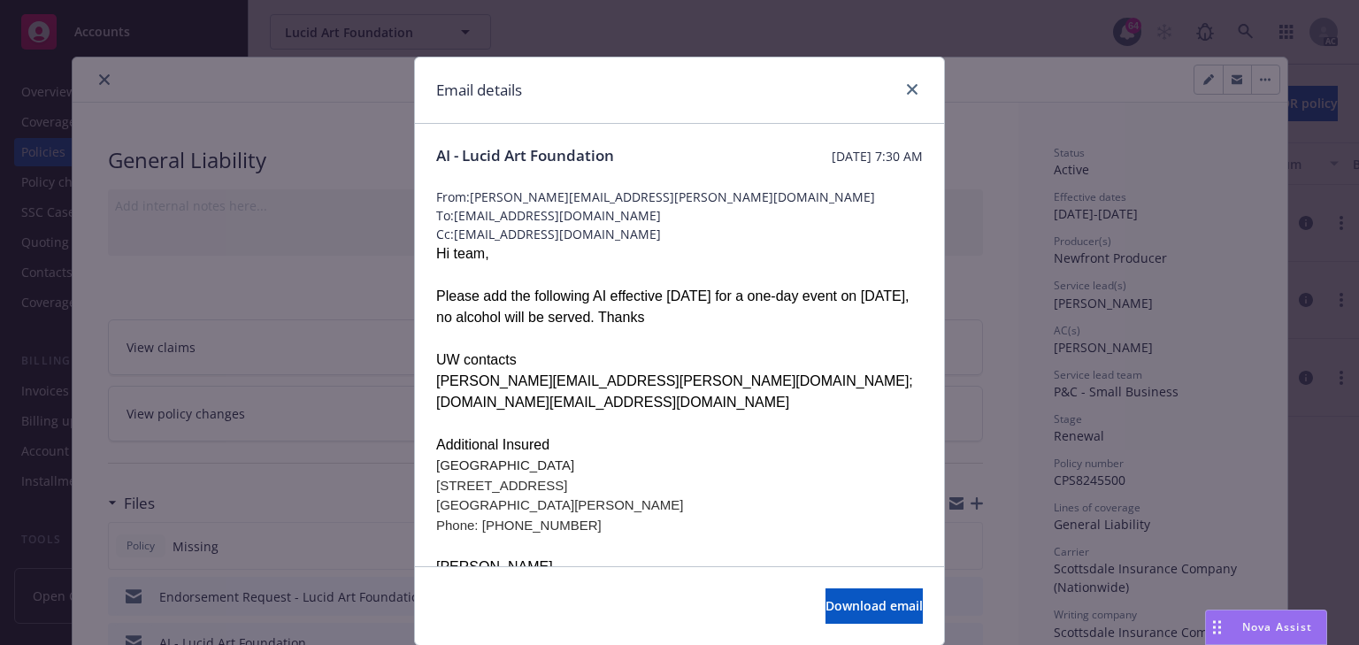 The height and width of the screenshot is (645, 1359). Describe the element at coordinates (874, 605) in the screenshot. I see `span: Download email` at that location.